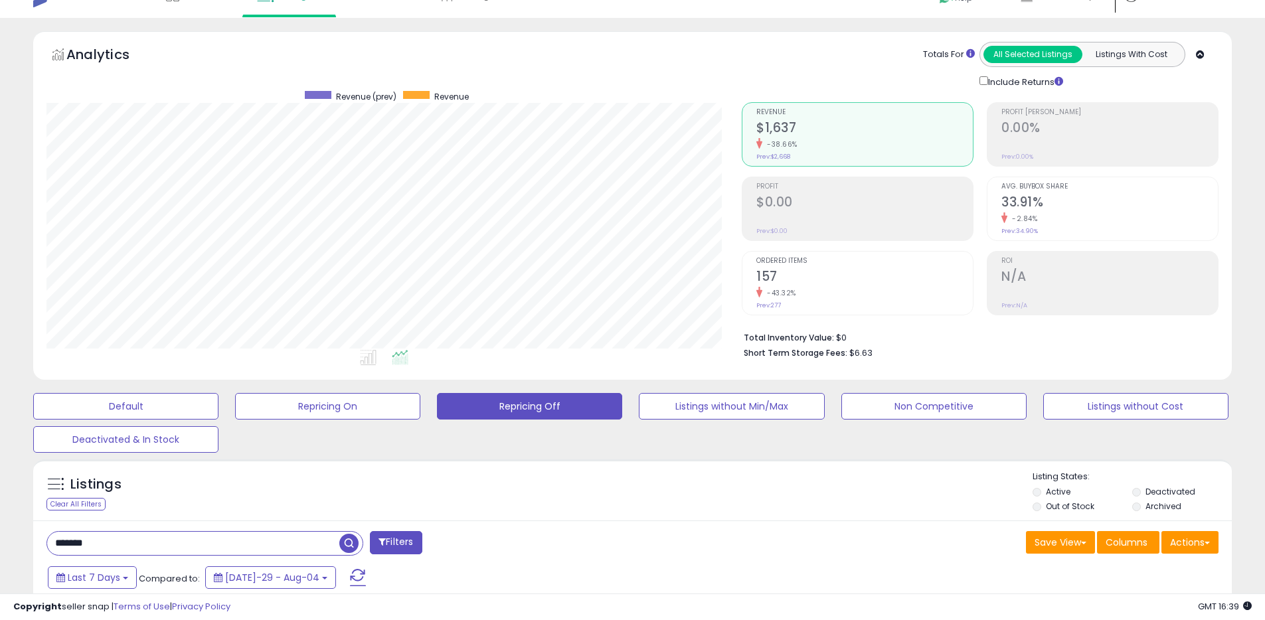 Image resolution: width=1265 pixels, height=620 pixels. What do you see at coordinates (1126, 543) in the screenshot?
I see `span: Columns` at bounding box center [1126, 543].